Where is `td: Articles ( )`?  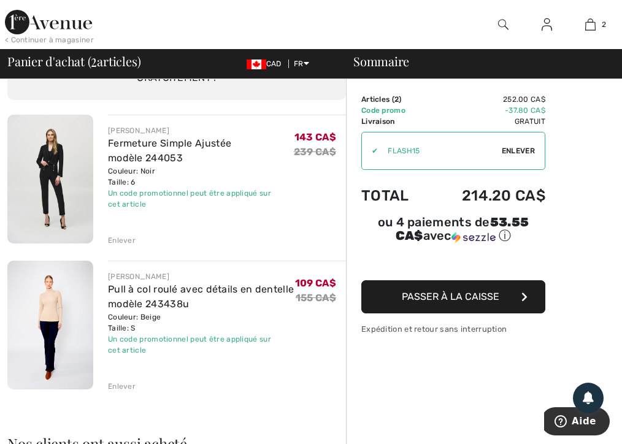
td: Articles ( ) is located at coordinates (394, 99).